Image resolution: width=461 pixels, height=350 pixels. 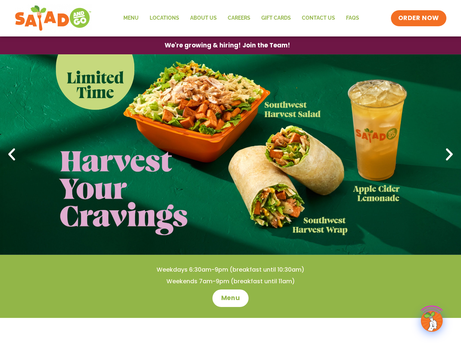 I want to click on img: new-SAG-logo-768×292, so click(x=53, y=18).